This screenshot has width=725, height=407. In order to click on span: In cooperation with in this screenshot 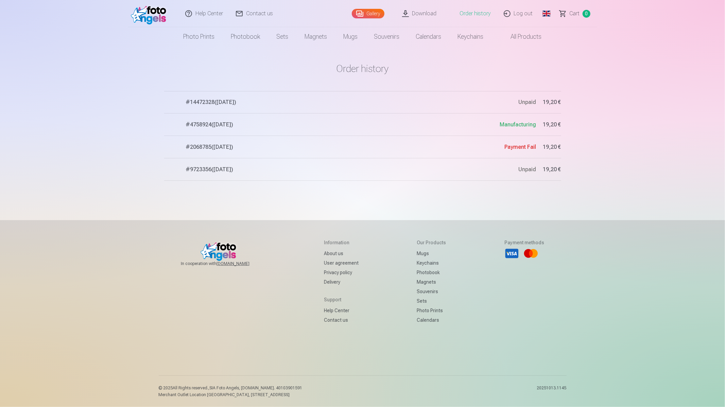, I will do `click(223, 264)`.